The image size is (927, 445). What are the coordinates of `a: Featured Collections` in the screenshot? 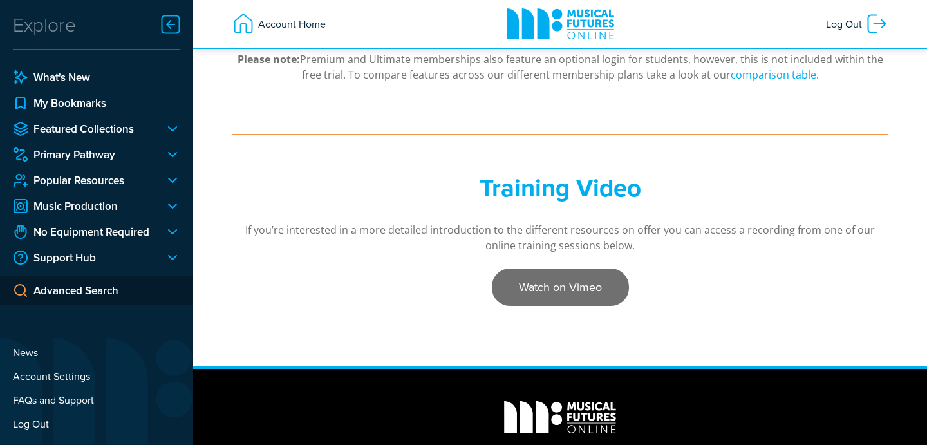 It's located at (84, 129).